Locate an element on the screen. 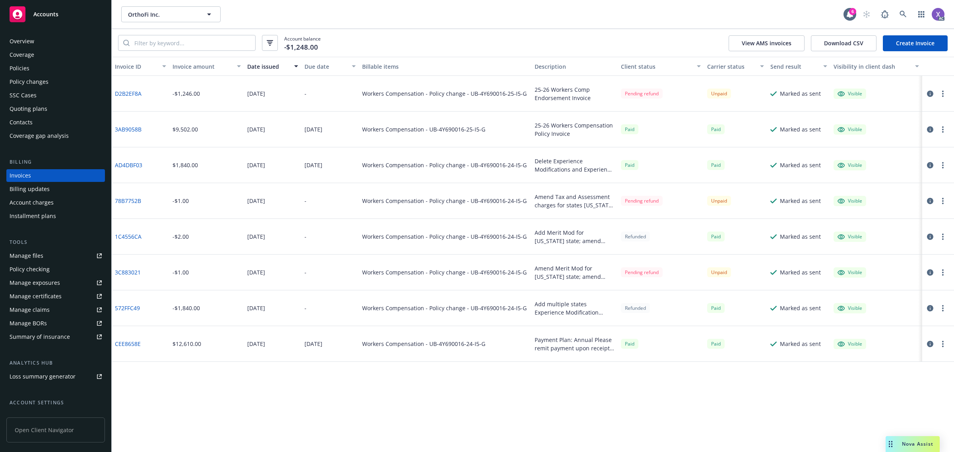 Image resolution: width=954 pixels, height=452 pixels. a: Manage files is located at coordinates (56, 256).